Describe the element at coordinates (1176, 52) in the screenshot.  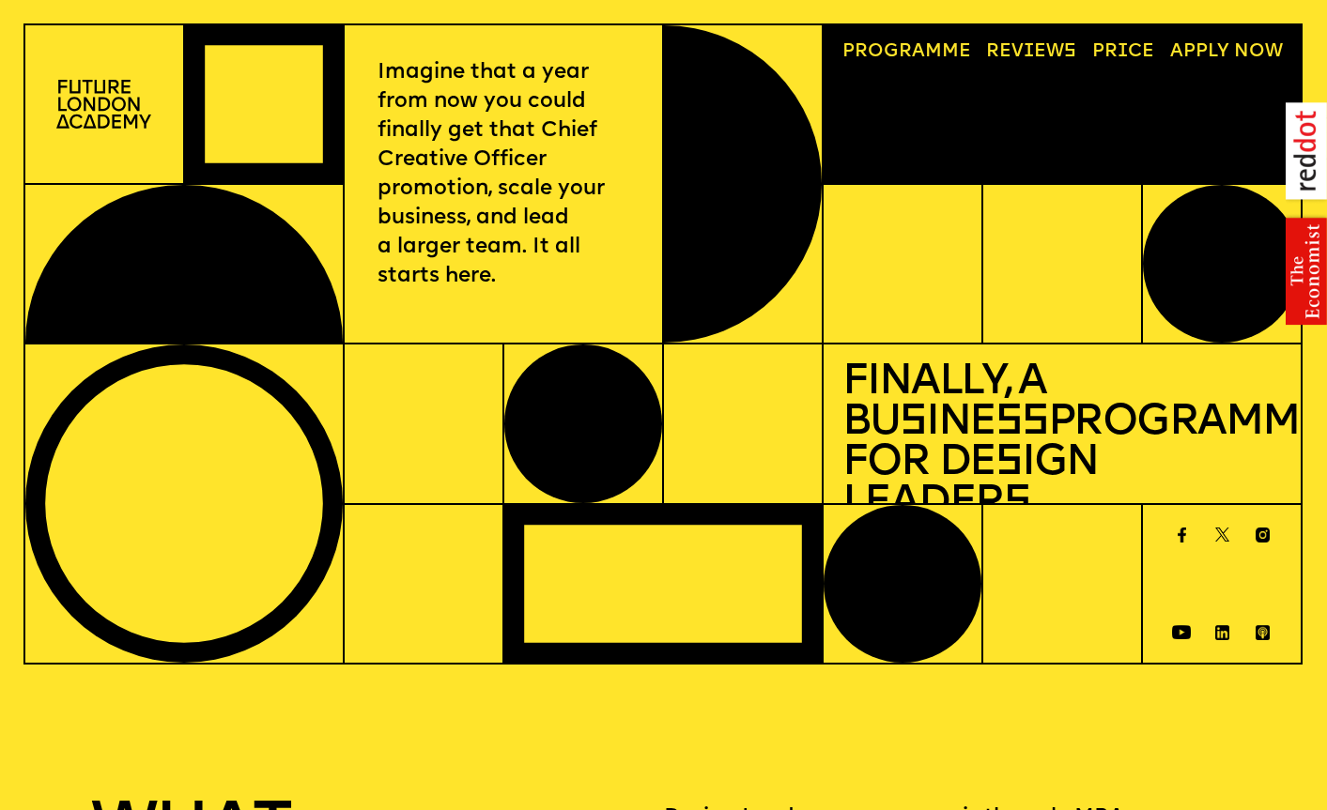
I see `span: A` at that location.